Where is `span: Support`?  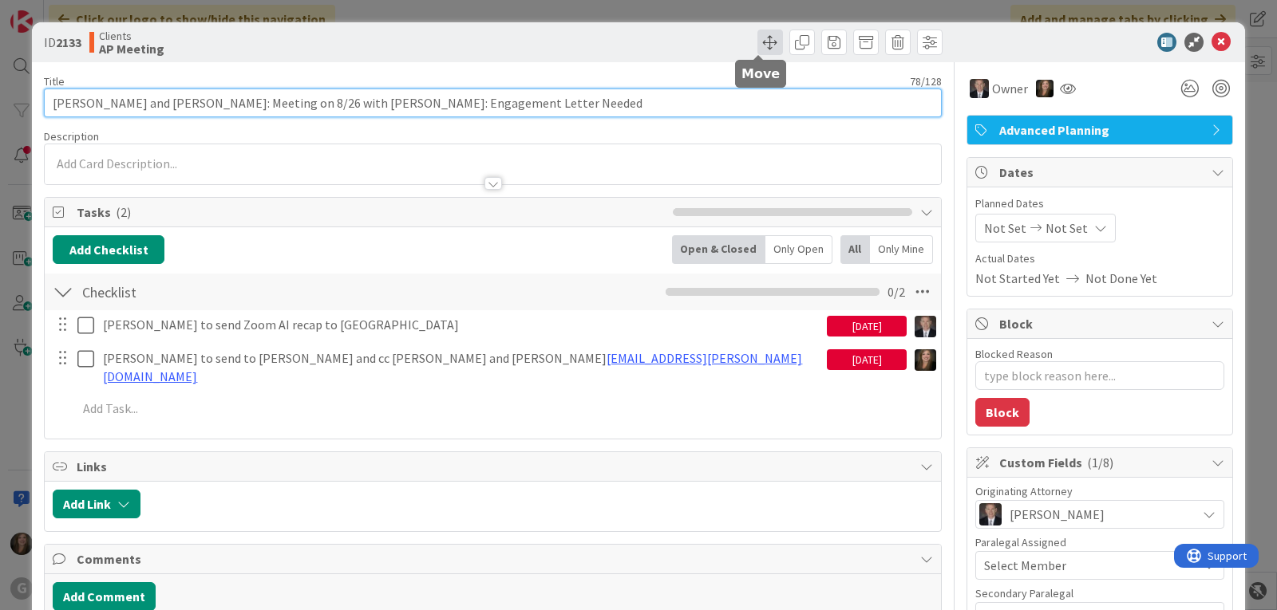 span: Support is located at coordinates (53, 12).